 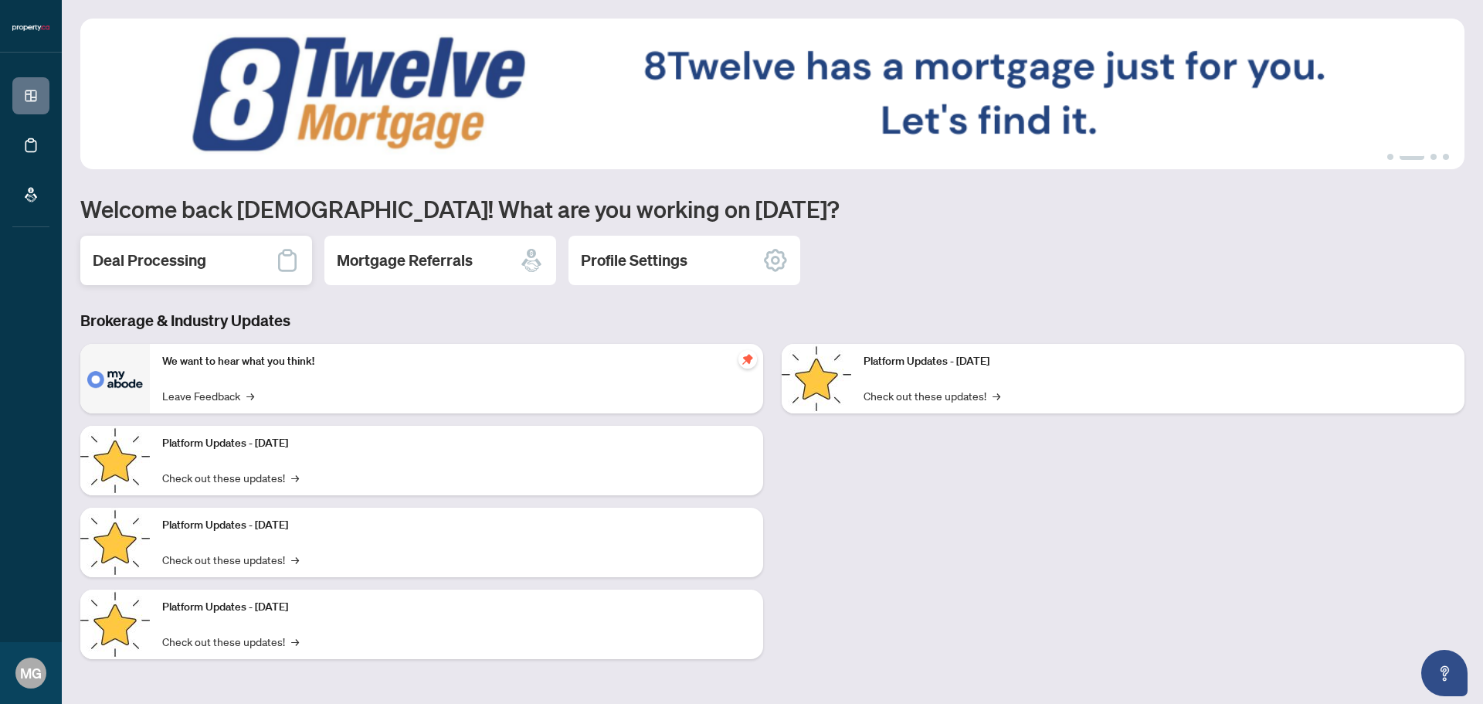 I want to click on img: Platform Updates - July 21, 2025, so click(x=115, y=542).